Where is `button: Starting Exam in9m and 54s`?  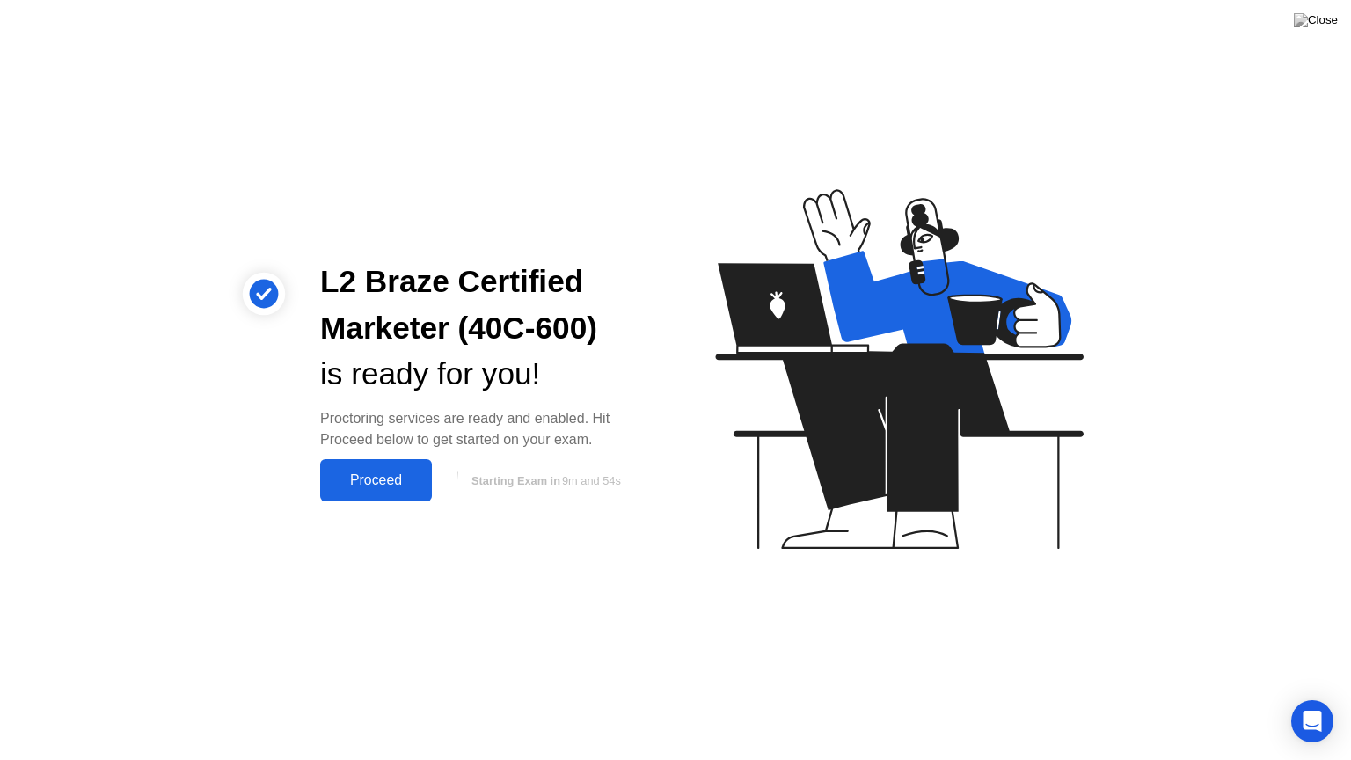
button: Starting Exam in9m and 54s is located at coordinates (544, 480).